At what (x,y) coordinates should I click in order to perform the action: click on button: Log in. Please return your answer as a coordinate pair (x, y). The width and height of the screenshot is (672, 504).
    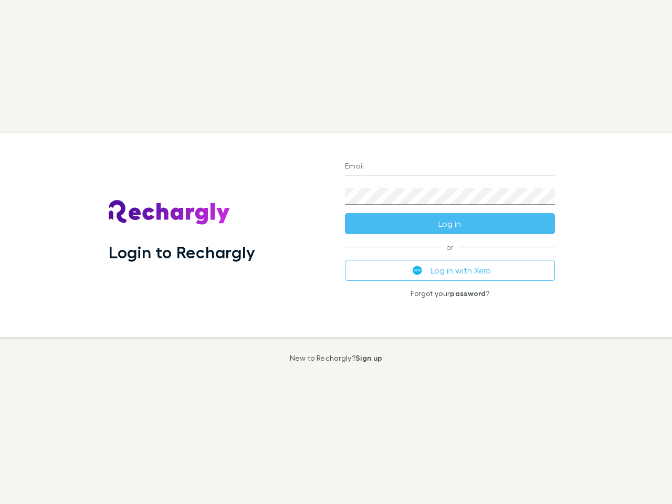
    Looking at the image, I should click on (450, 224).